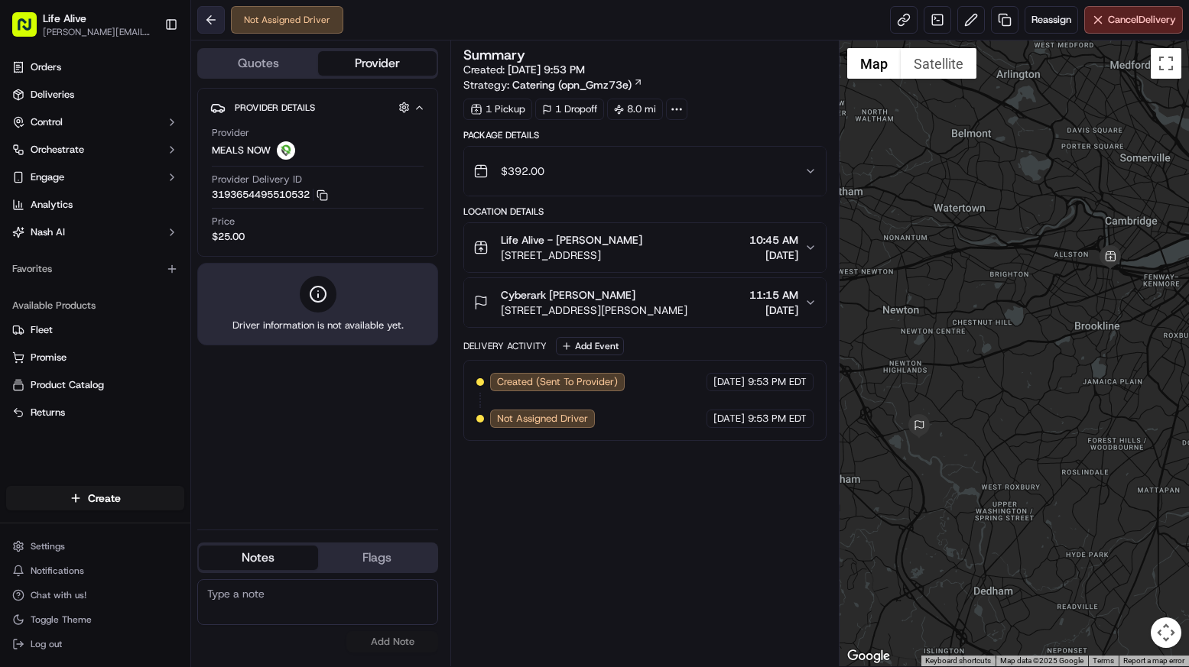 Image resolution: width=1189 pixels, height=667 pixels. Describe the element at coordinates (644, 171) in the screenshot. I see `button: $392.00` at that location.